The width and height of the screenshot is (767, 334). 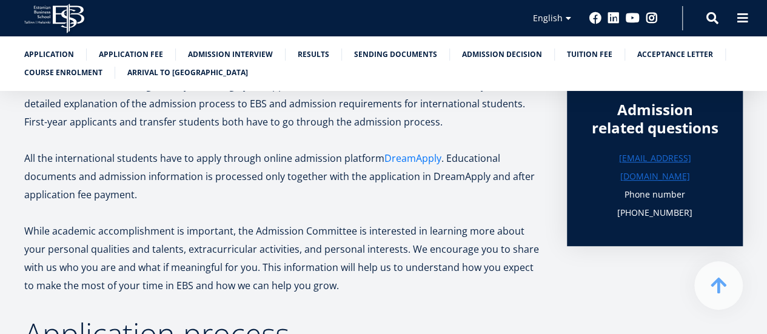 I want to click on div: Admission related questions, so click(x=655, y=119).